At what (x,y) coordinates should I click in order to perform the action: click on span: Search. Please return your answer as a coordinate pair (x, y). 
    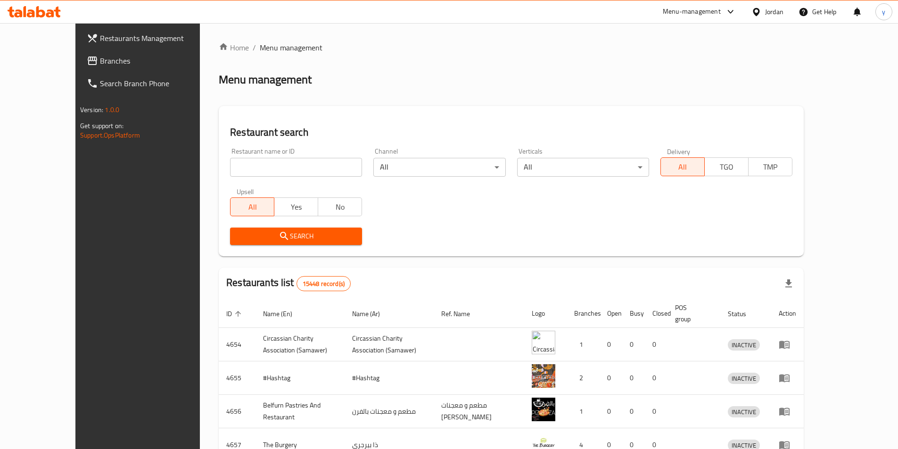
    Looking at the image, I should click on (296, 236).